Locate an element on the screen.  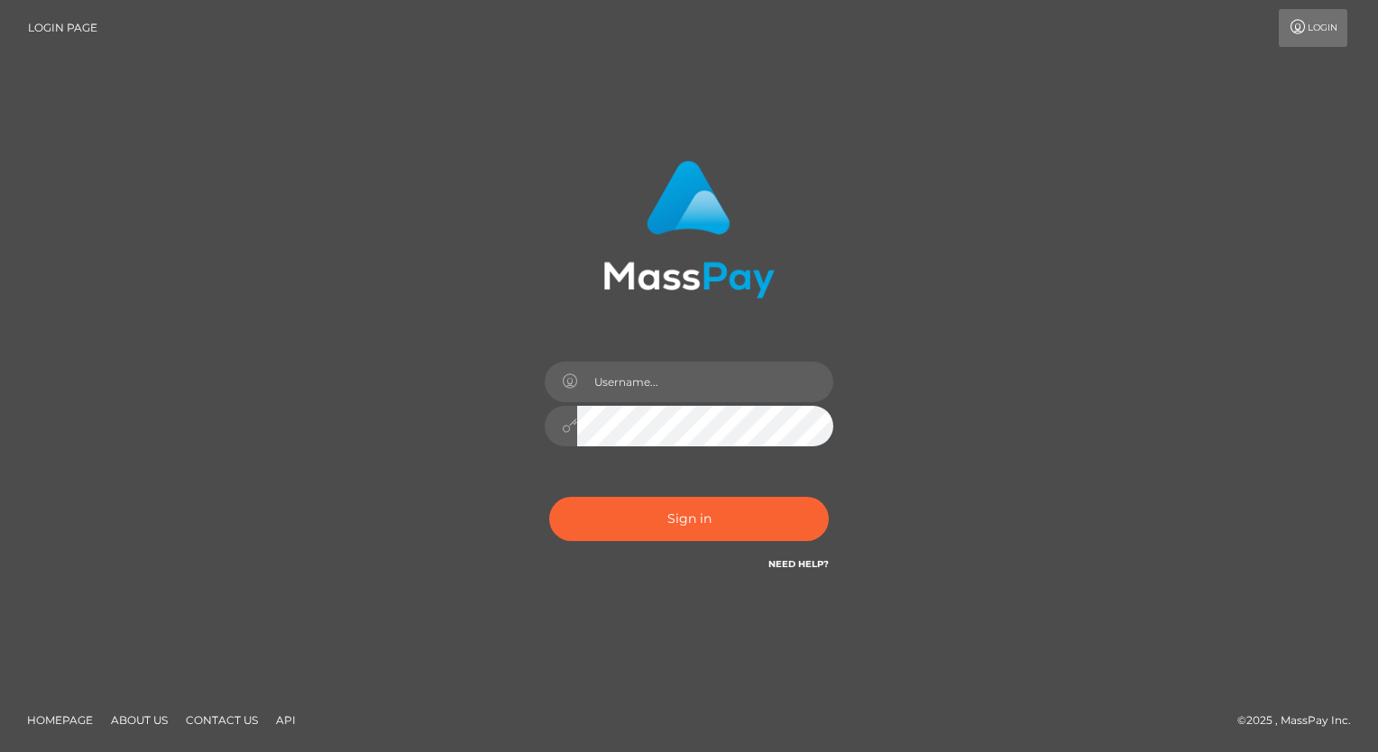
a: API is located at coordinates (286, 720).